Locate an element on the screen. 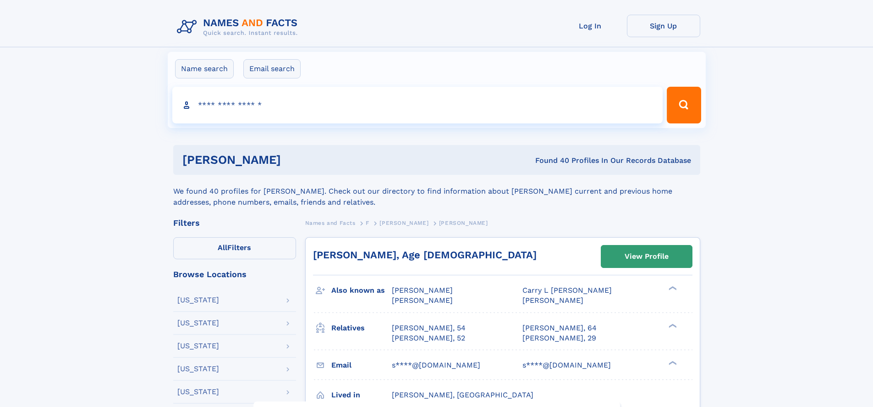  div: Browse Locations is located at coordinates (235, 274).